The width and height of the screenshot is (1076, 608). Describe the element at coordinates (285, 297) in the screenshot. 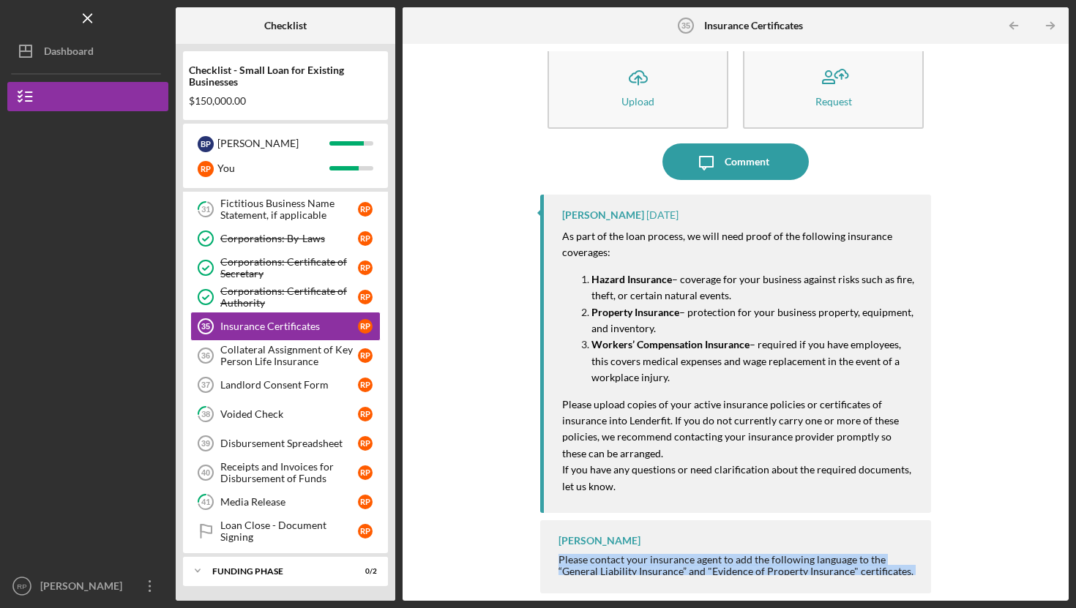

I see `a: Corporations: Certificate of AuthorityRP` at that location.